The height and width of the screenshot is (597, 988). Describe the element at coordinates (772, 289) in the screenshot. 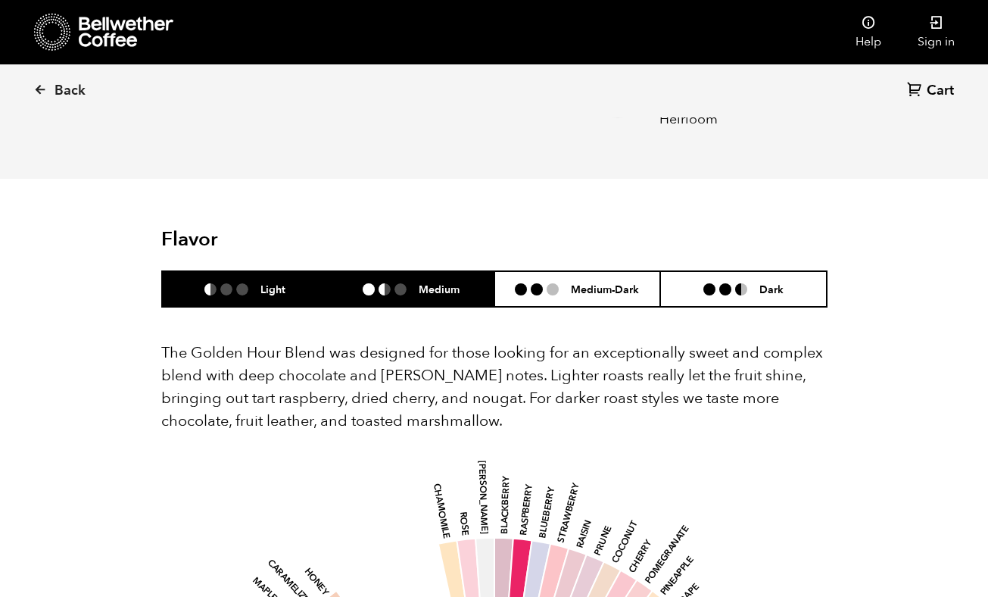

I see `h6: Dark` at that location.